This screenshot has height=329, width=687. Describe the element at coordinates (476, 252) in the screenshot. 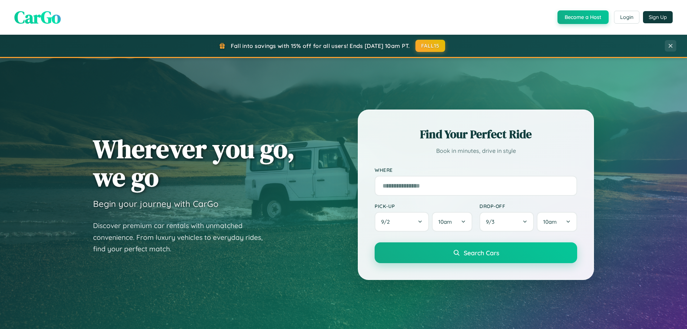

I see `button: Search Cars` at that location.